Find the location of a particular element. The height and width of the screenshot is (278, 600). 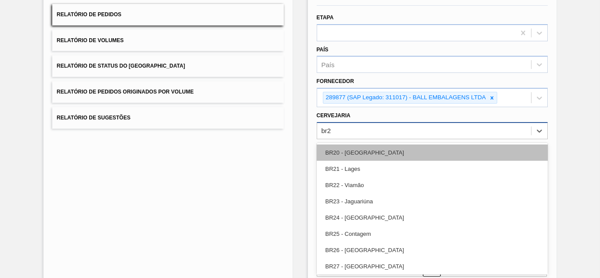

div: BR21 - Lages is located at coordinates (432, 169).